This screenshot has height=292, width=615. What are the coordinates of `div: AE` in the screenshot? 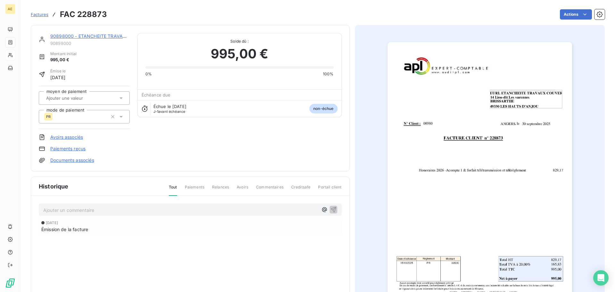 It's located at (10, 9).